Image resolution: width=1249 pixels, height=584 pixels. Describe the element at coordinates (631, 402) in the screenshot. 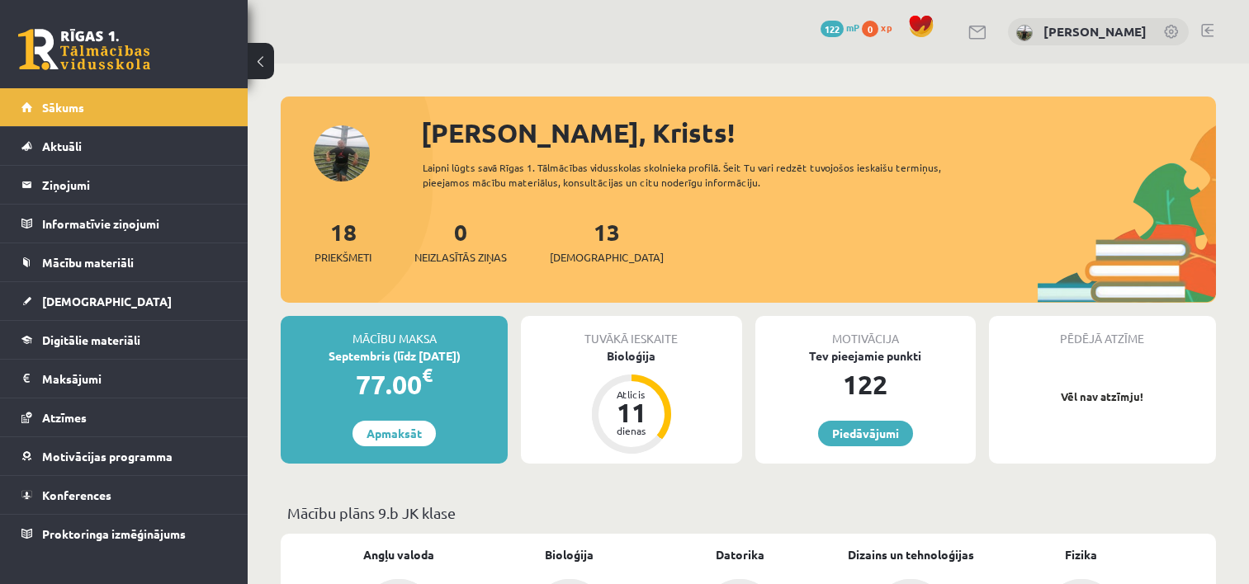

I see `a: Bioloģija Atlicis 11 dienas` at that location.